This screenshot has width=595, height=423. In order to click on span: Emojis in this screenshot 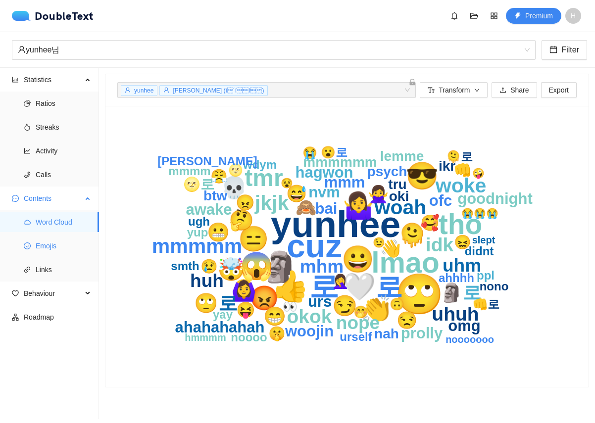, I will do `click(63, 246)`.